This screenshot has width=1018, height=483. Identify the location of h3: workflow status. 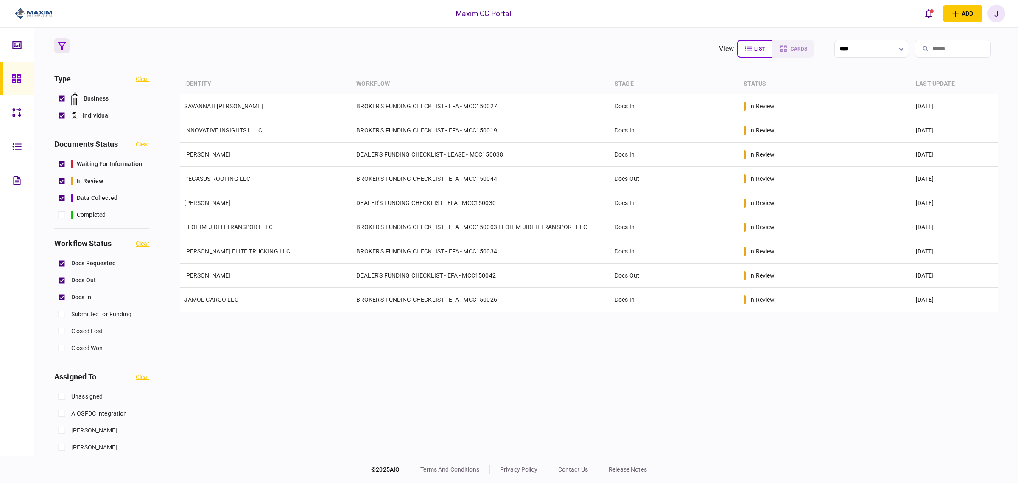
(83, 243).